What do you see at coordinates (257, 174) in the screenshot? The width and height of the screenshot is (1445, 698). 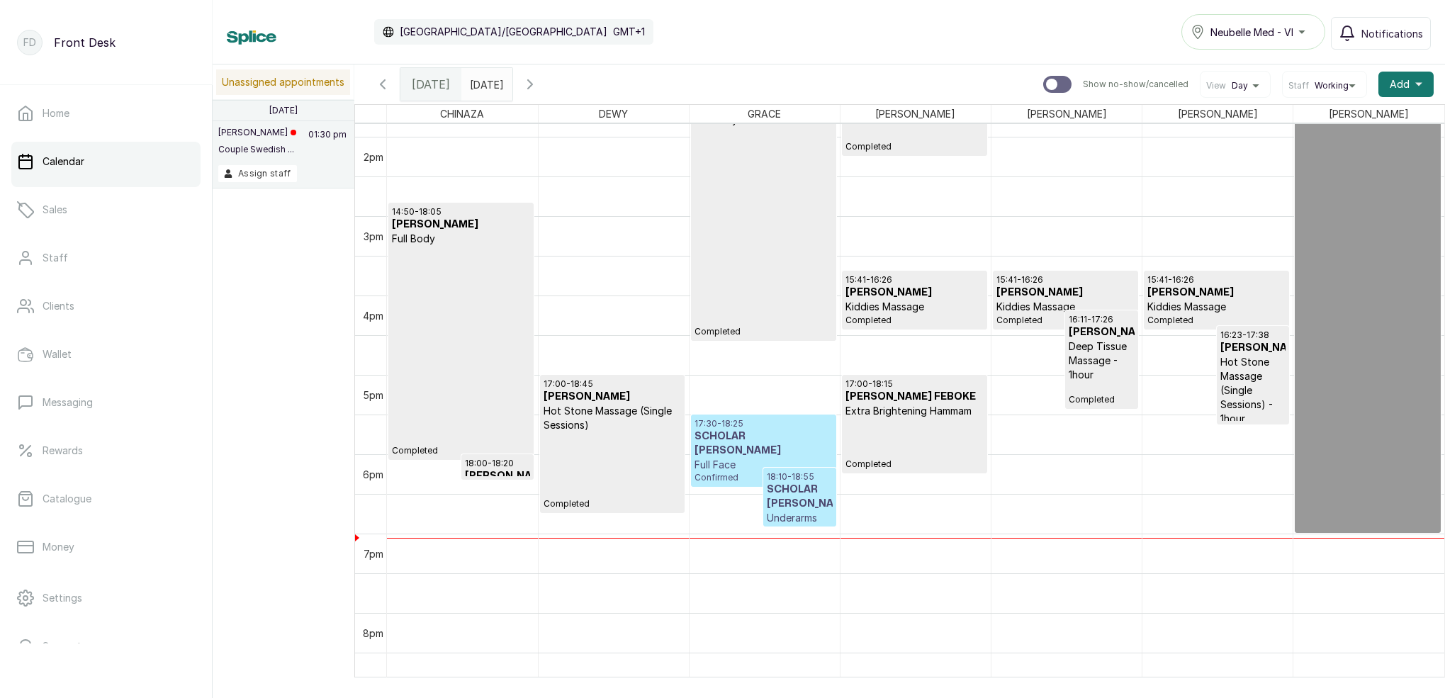 I see `button: Assign staff` at bounding box center [257, 174].